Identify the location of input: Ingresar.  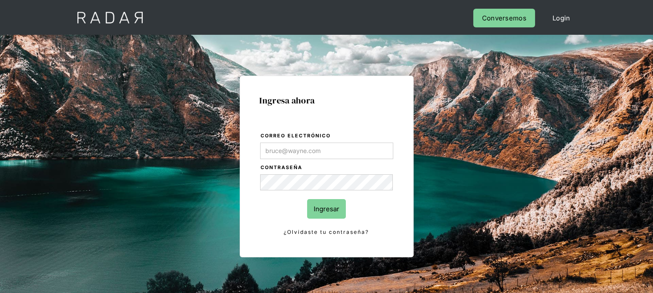
(327, 209).